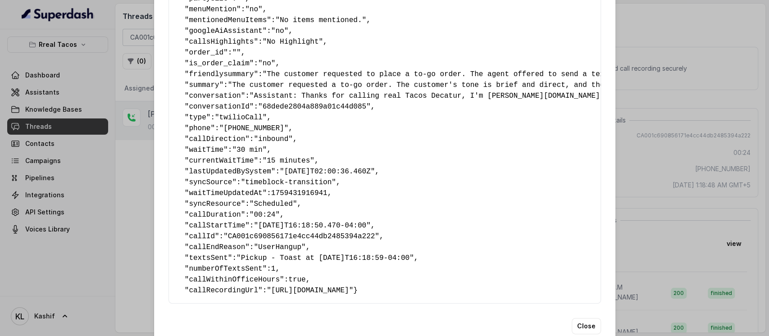 This screenshot has width=769, height=336. What do you see at coordinates (297, 280) in the screenshot?
I see `span: true` at bounding box center [297, 280].